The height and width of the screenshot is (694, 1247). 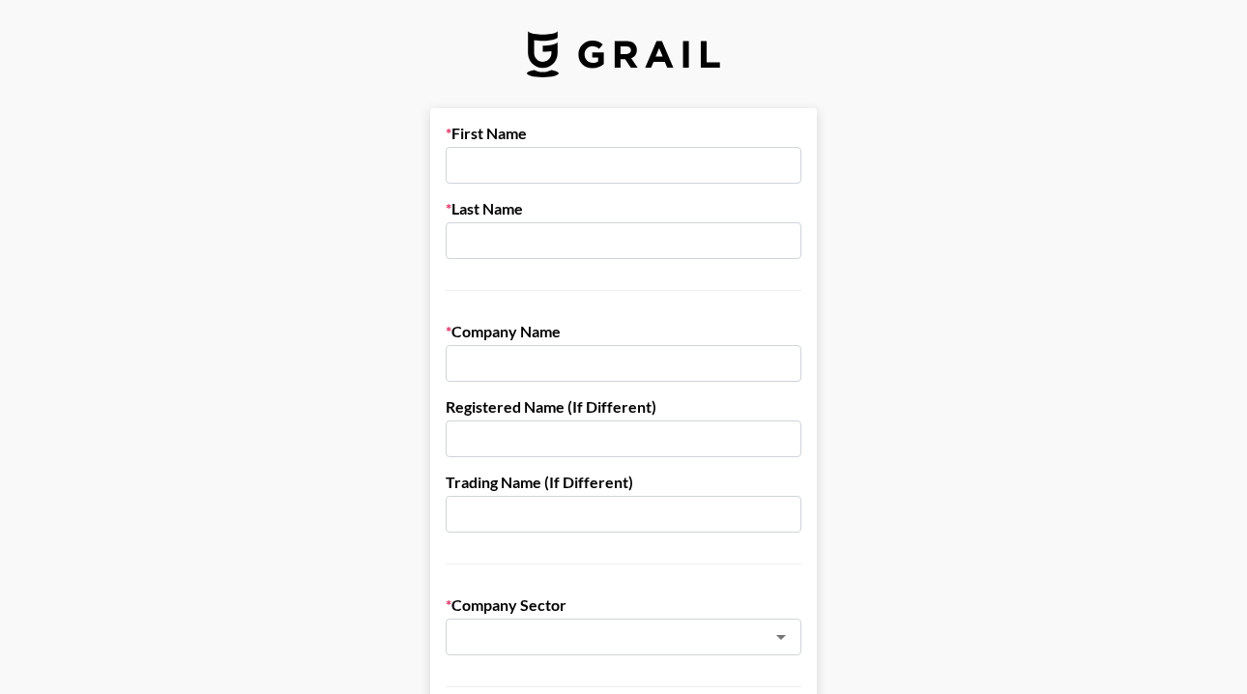 What do you see at coordinates (623, 407) in the screenshot?
I see `label: Registered Name (If Different)` at bounding box center [623, 407].